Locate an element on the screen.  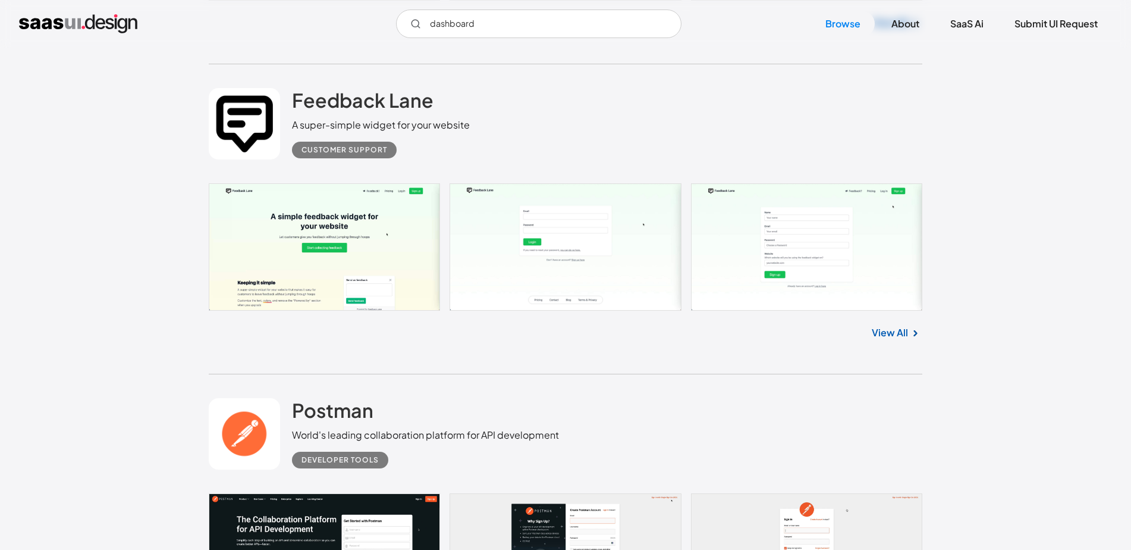
h2: Postman is located at coordinates (332, 410).